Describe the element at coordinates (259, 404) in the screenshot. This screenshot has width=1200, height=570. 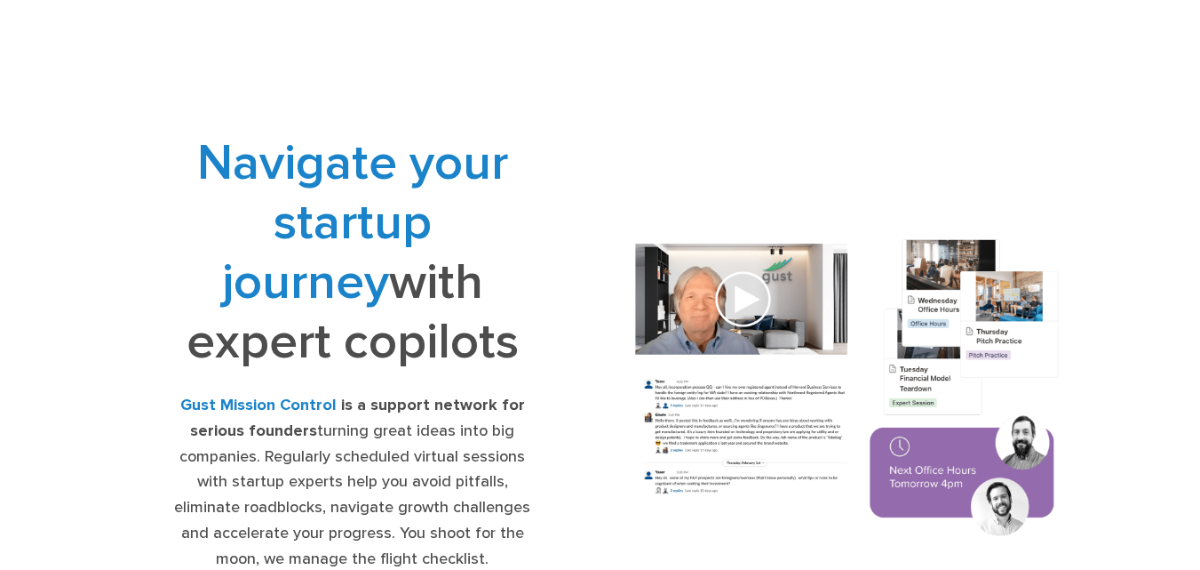
I see `strong: Gust Mission Control` at that location.